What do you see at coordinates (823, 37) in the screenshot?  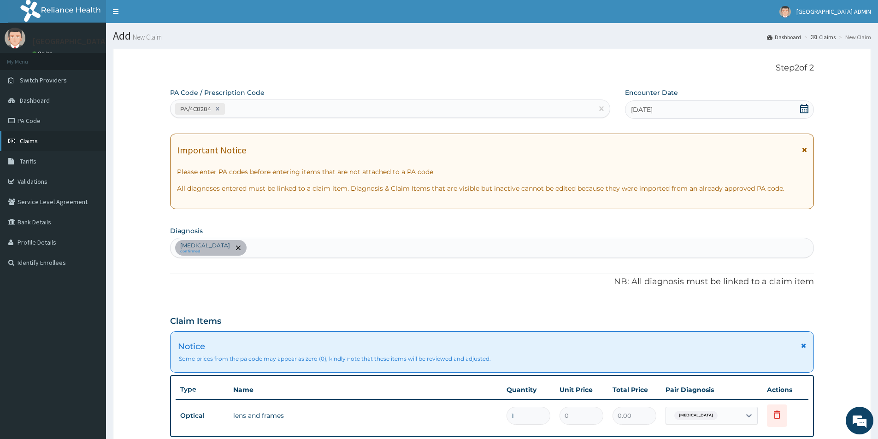 I see `a: Claims` at bounding box center [823, 37].